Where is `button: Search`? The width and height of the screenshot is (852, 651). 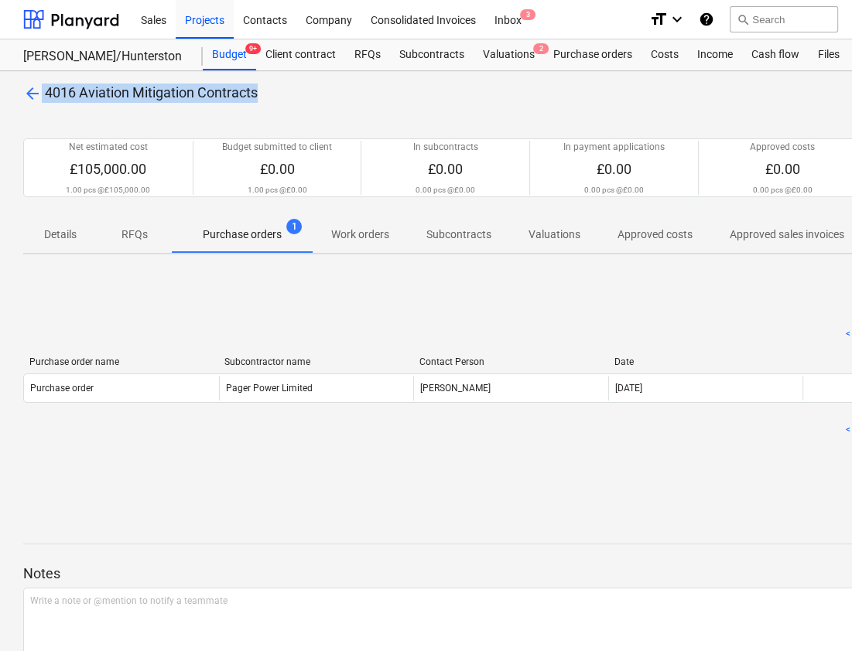
button: Search is located at coordinates (784, 19).